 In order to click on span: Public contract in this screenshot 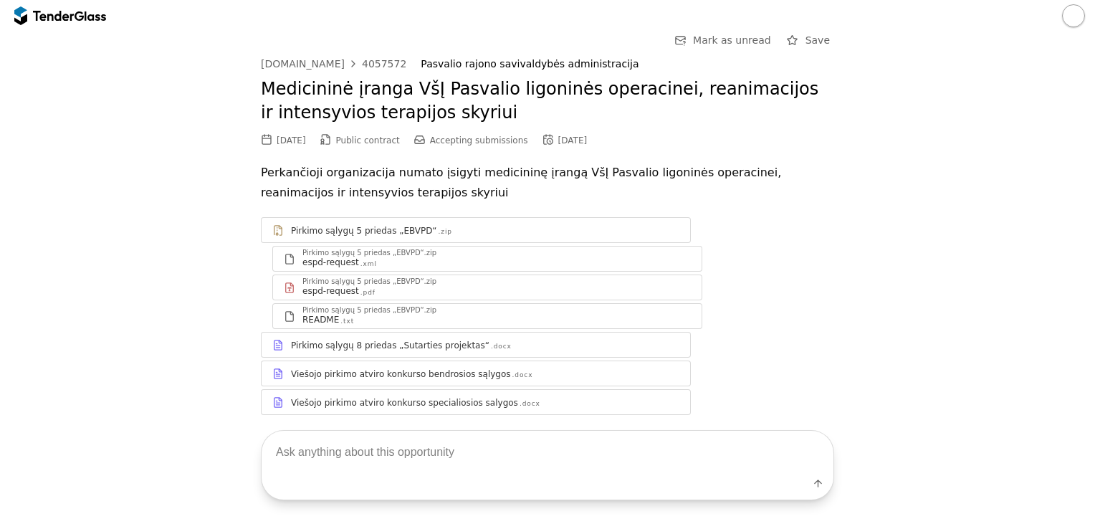, I will do `click(368, 140)`.